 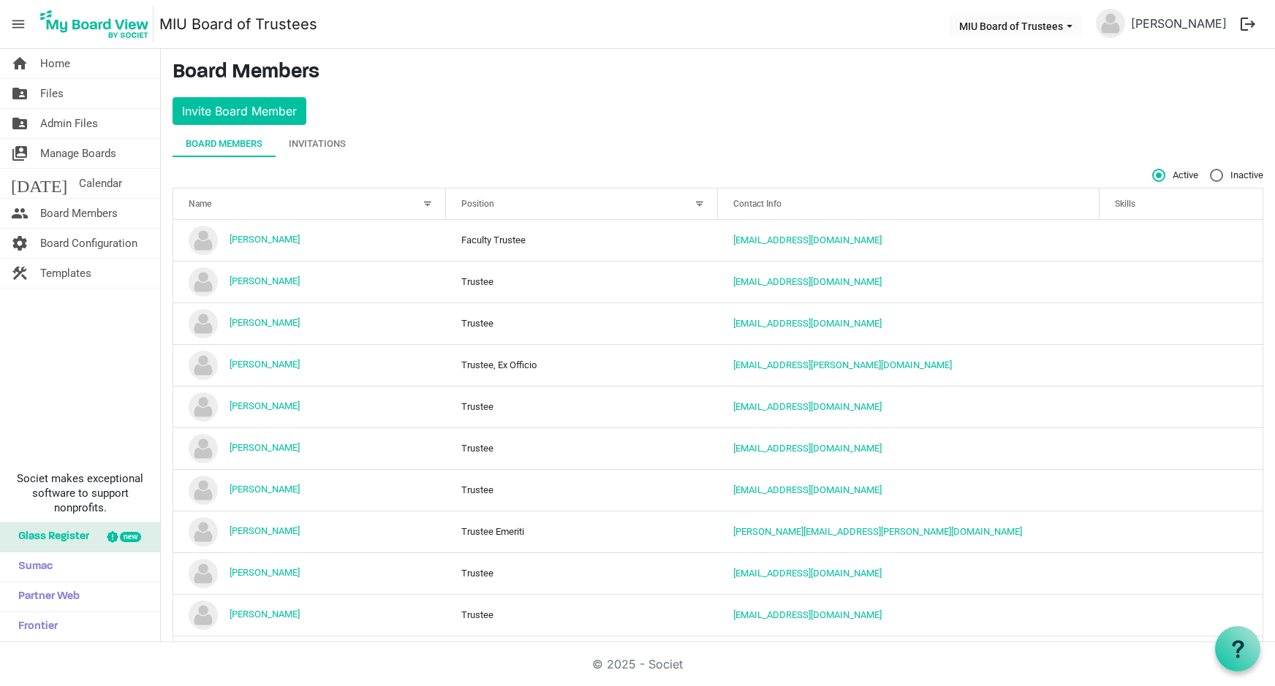 What do you see at coordinates (582, 240) in the screenshot?
I see `td: Faculty Trustee column header Position` at bounding box center [582, 240].